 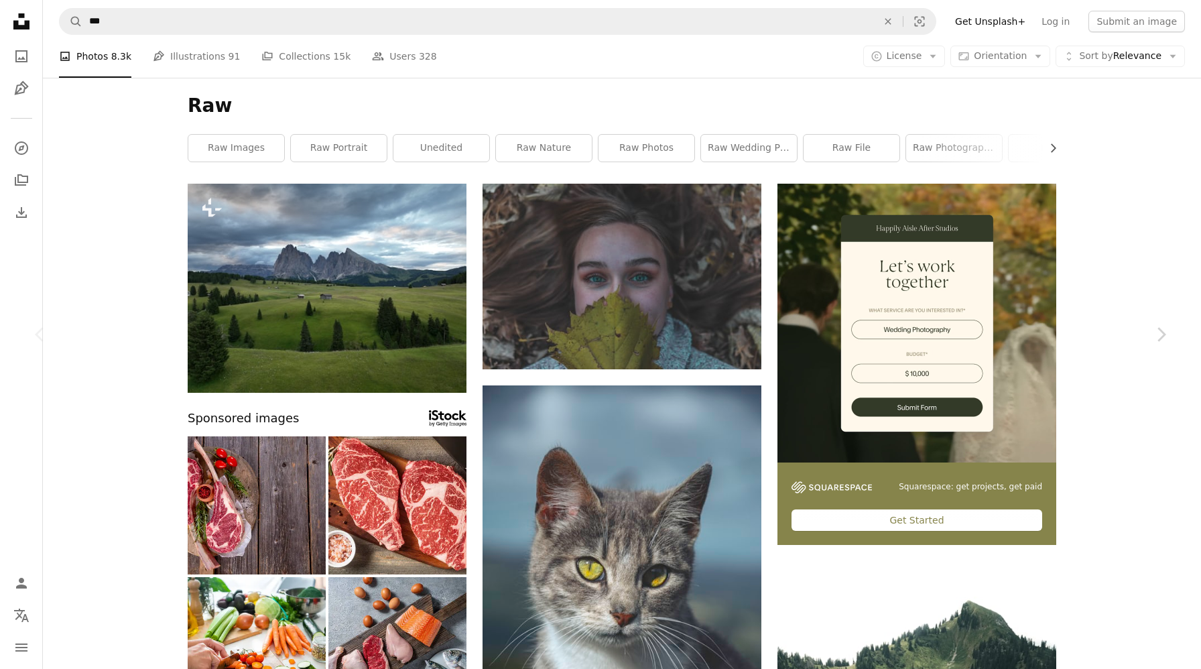 I want to click on span: Relevance, so click(x=1119, y=56).